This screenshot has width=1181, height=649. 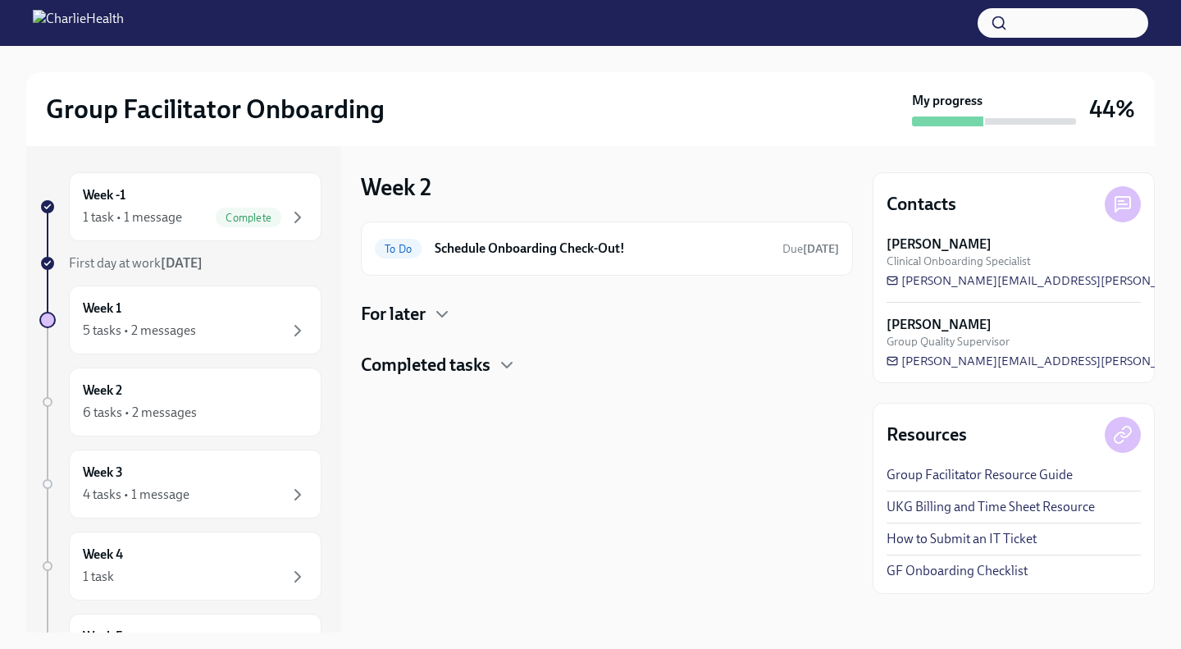 I want to click on span: Complete, so click(x=249, y=217).